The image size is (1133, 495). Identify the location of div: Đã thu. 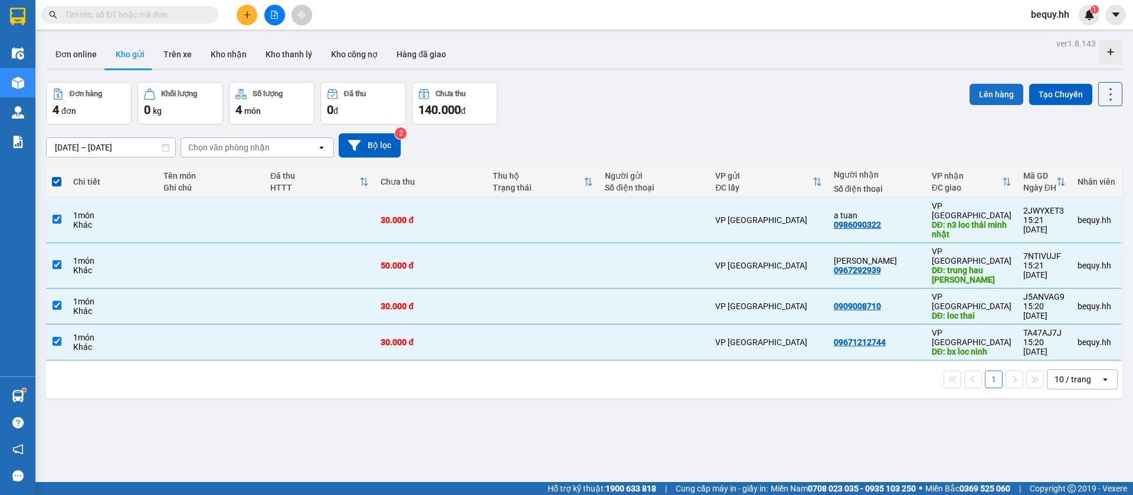
(355, 94).